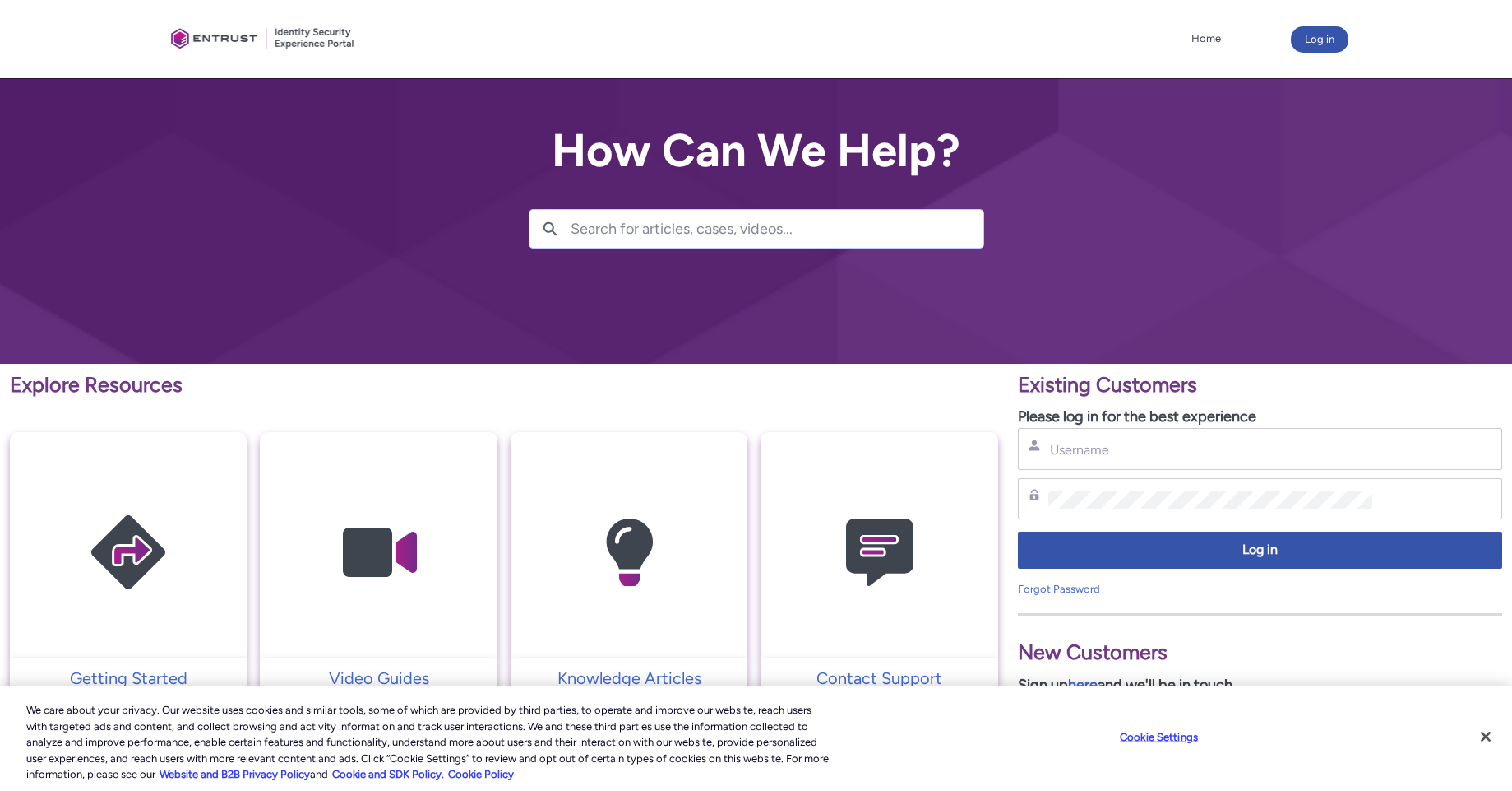 This screenshot has width=1512, height=791. Describe the element at coordinates (1260, 550) in the screenshot. I see `span: Log in` at that location.